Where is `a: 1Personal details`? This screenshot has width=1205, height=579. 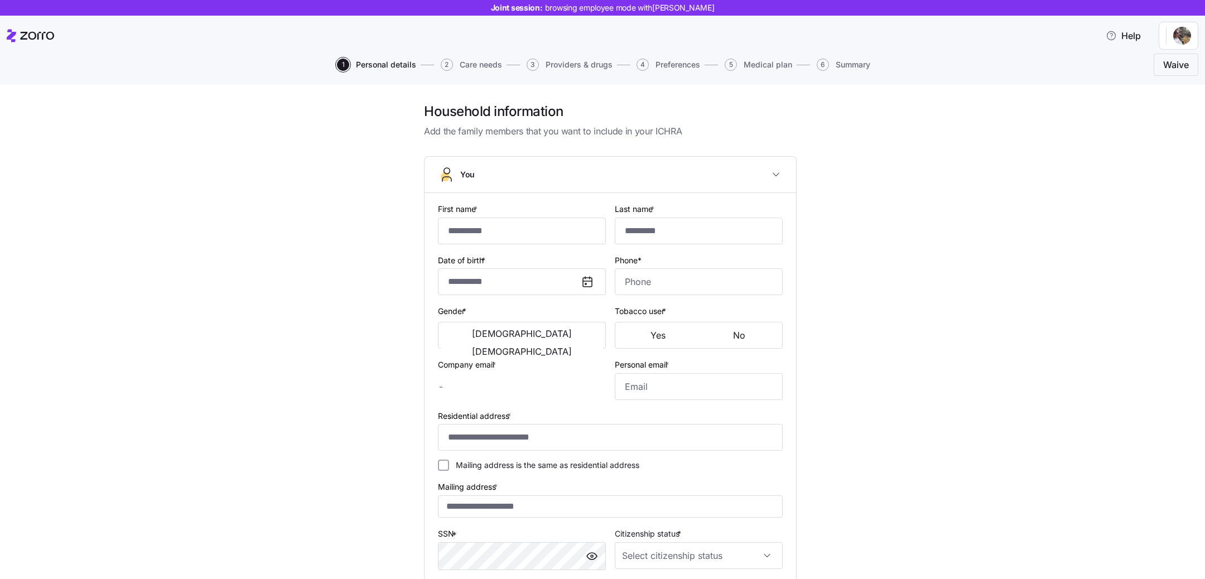 a: 1Personal details is located at coordinates (375, 65).